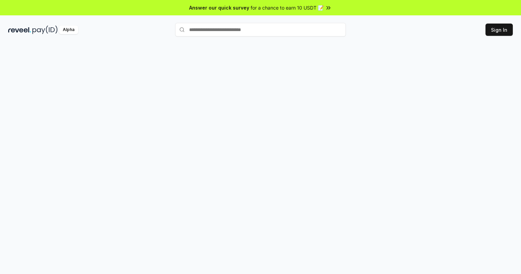 The height and width of the screenshot is (274, 521). Describe the element at coordinates (69, 30) in the screenshot. I see `div: Alpha` at that location.